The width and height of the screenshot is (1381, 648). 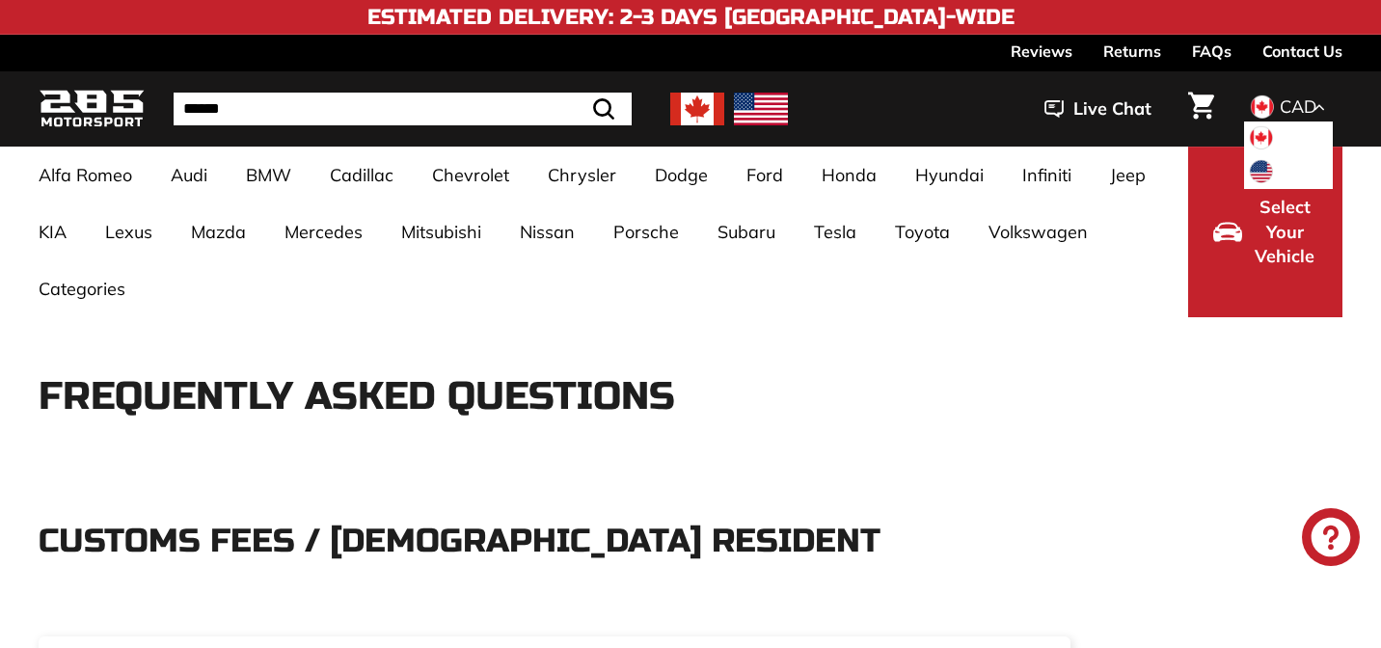 What do you see at coordinates (949, 175) in the screenshot?
I see `a: Hyundai` at bounding box center [949, 175].